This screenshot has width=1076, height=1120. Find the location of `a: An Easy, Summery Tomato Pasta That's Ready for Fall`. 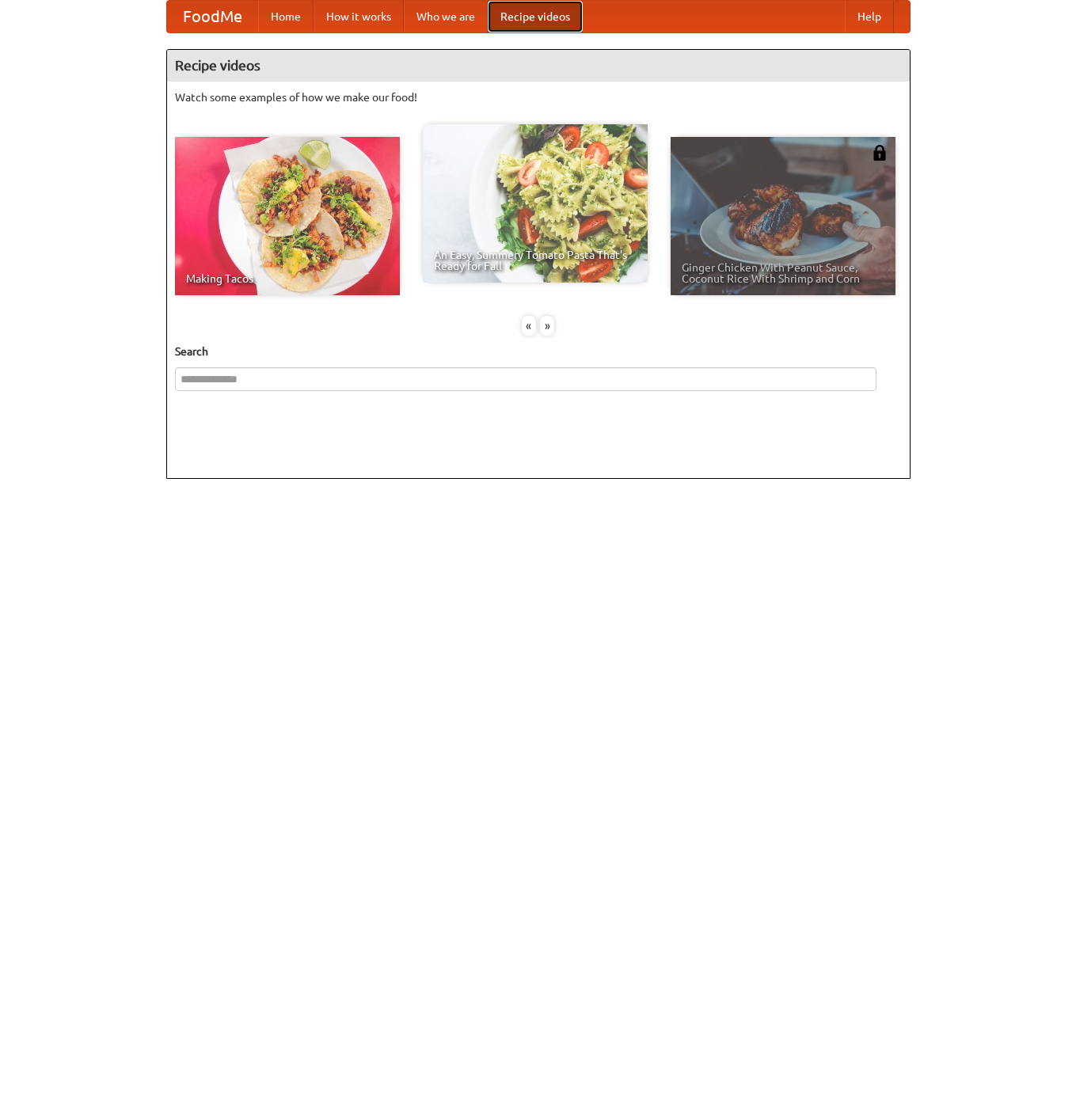

a: An Easy, Summery Tomato Pasta That's Ready for Fall is located at coordinates (536, 203).